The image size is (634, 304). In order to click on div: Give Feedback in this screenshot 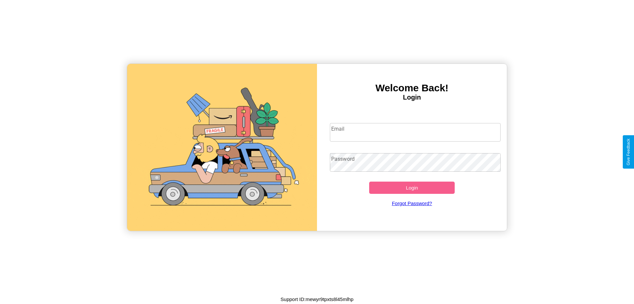, I will do `click(629, 152)`.